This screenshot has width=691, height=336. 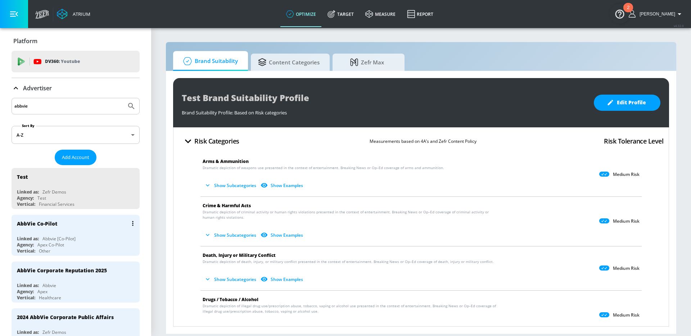 I want to click on p: DV360:, so click(x=62, y=62).